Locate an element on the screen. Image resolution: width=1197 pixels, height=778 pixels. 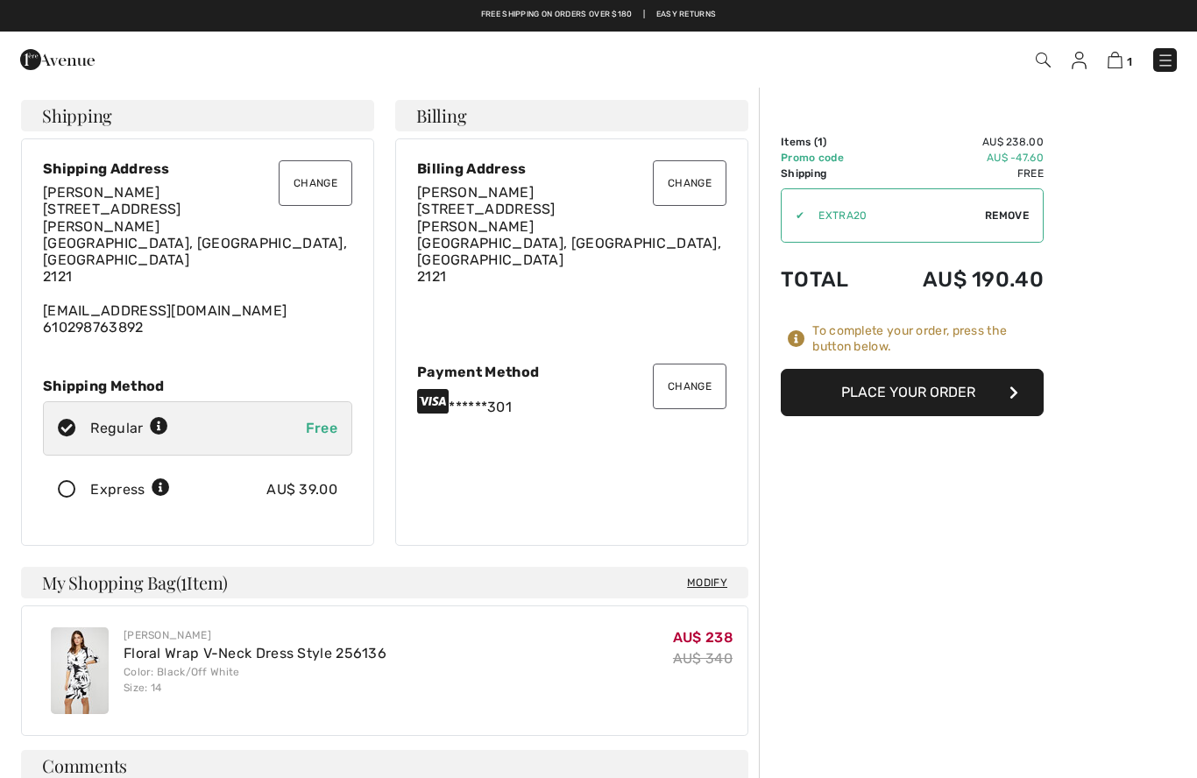
div: AU$ 39.00 is located at coordinates (301, 490).